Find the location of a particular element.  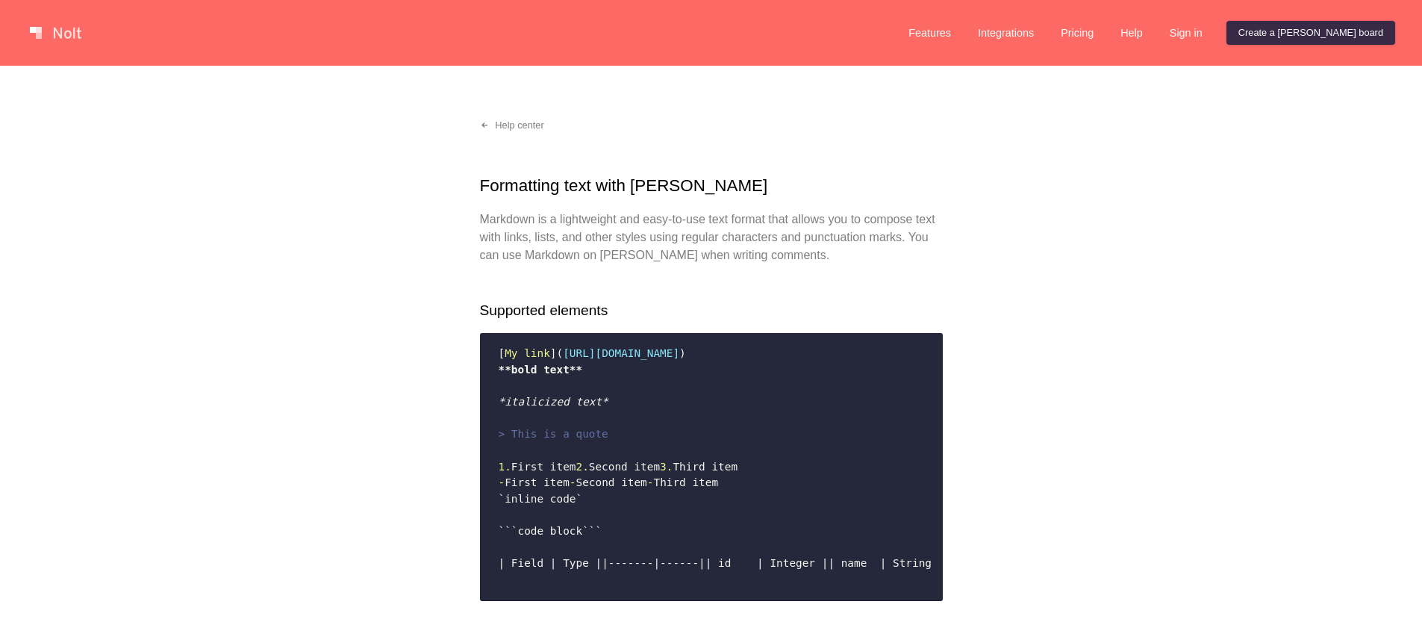

span: 1. is located at coordinates (505, 467).